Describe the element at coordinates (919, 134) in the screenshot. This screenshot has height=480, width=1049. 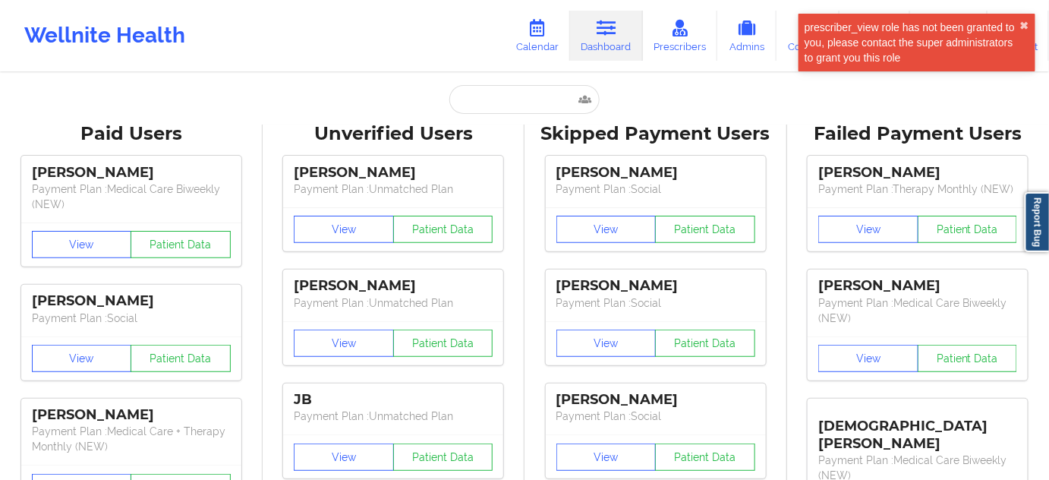
I see `div: Failed Payment Users` at that location.